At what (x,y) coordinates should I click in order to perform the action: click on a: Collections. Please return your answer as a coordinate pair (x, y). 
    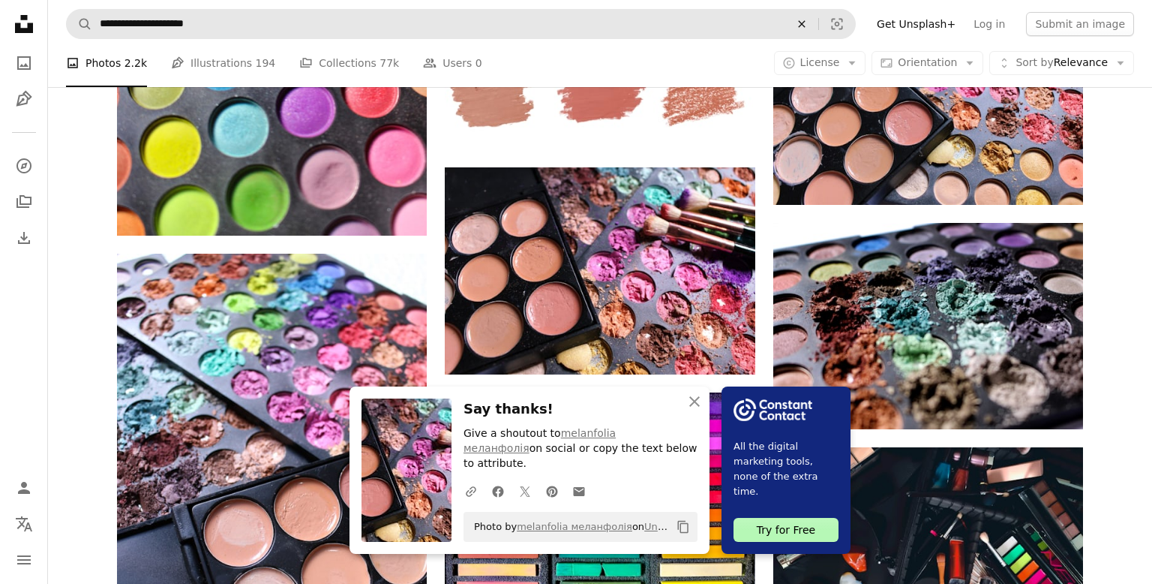
    Looking at the image, I should click on (24, 202).